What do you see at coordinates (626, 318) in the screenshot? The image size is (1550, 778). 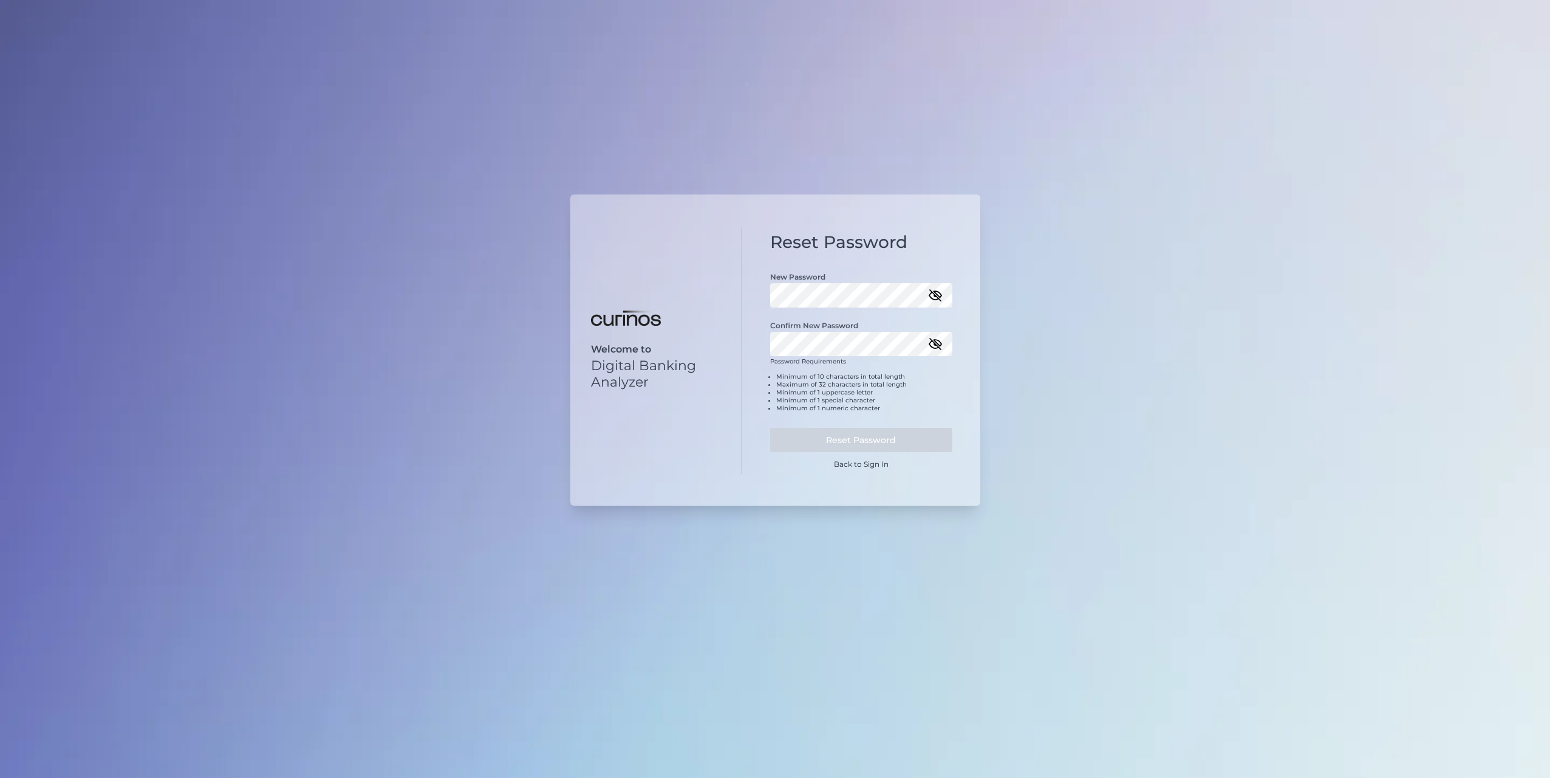 I see `img: Digital Banking Analyzer` at bounding box center [626, 318].